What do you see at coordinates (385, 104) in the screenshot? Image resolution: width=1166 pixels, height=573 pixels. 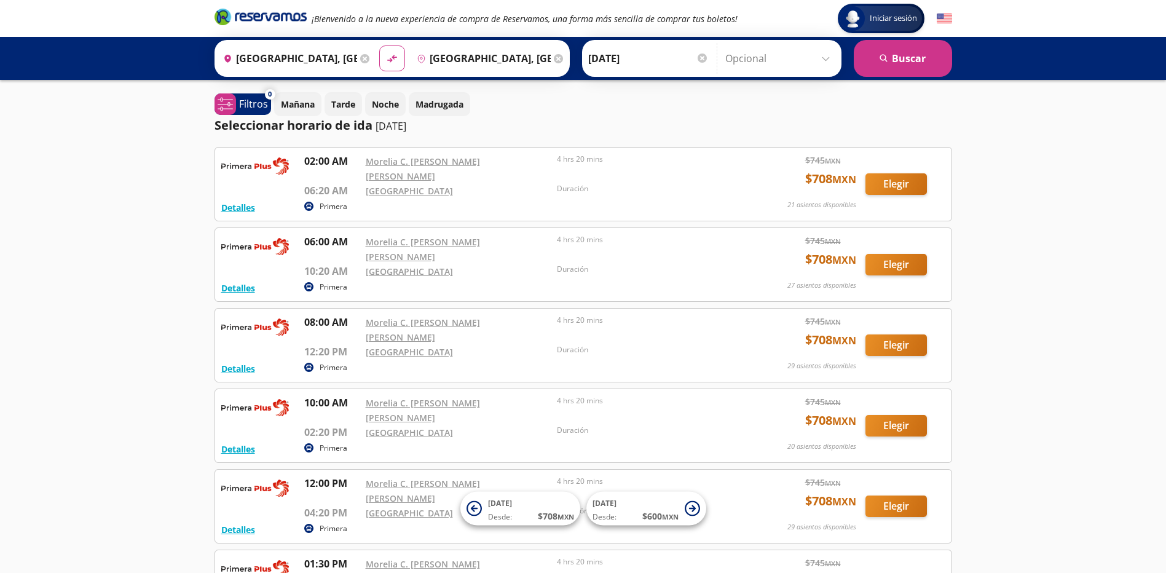 I see `p: Noche` at bounding box center [385, 104].